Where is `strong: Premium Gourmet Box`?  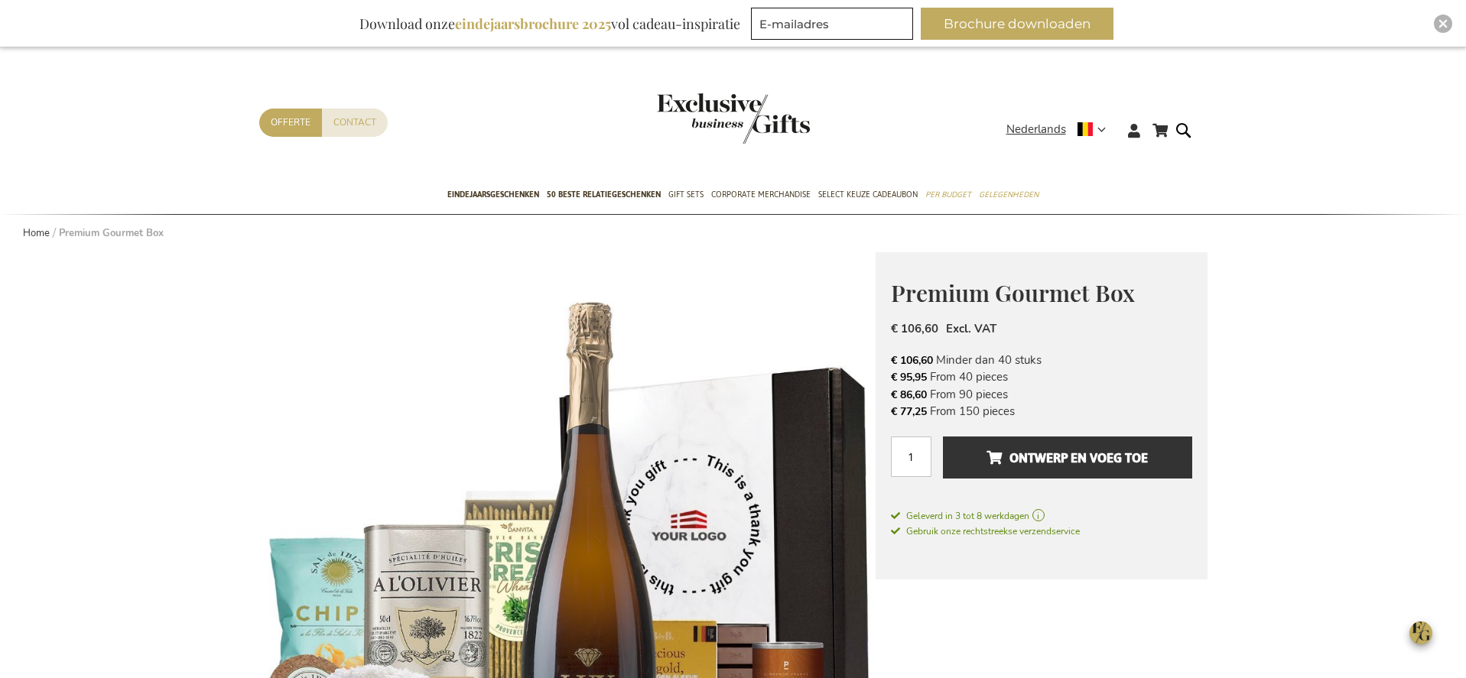
strong: Premium Gourmet Box is located at coordinates (111, 233).